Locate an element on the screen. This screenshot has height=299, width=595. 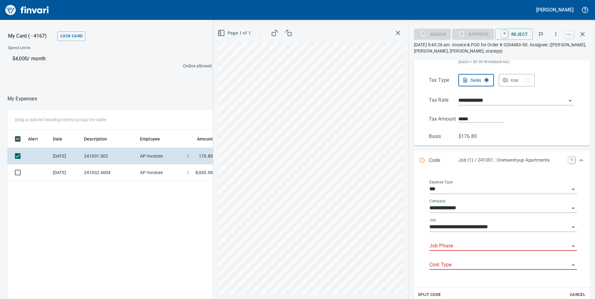
span: Cancel is located at coordinates (577, 295).